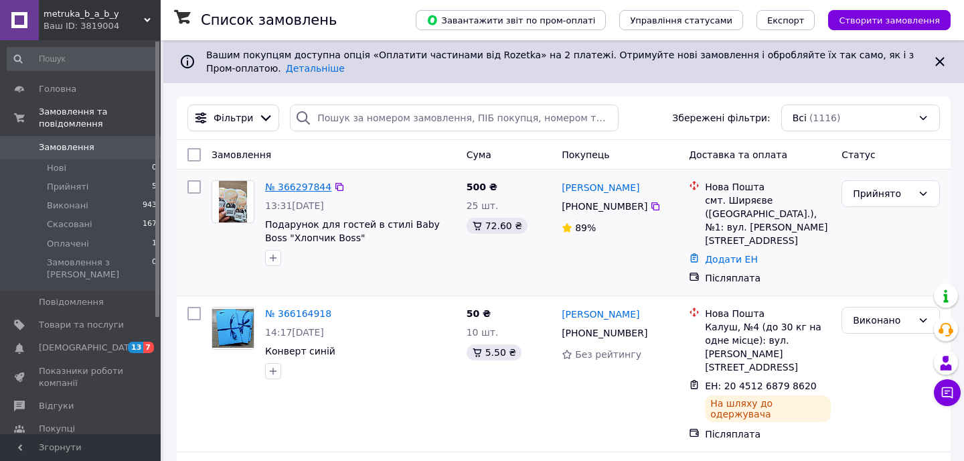 The width and height of the screenshot is (964, 461). Describe the element at coordinates (479, 313) in the screenshot. I see `span: 50 ₴` at that location.